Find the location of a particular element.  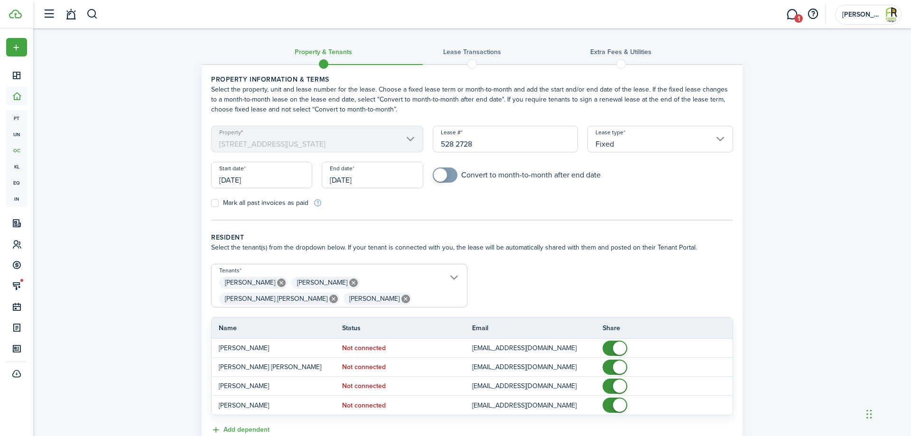

h3: Extra fees & Utilities is located at coordinates (621, 52).